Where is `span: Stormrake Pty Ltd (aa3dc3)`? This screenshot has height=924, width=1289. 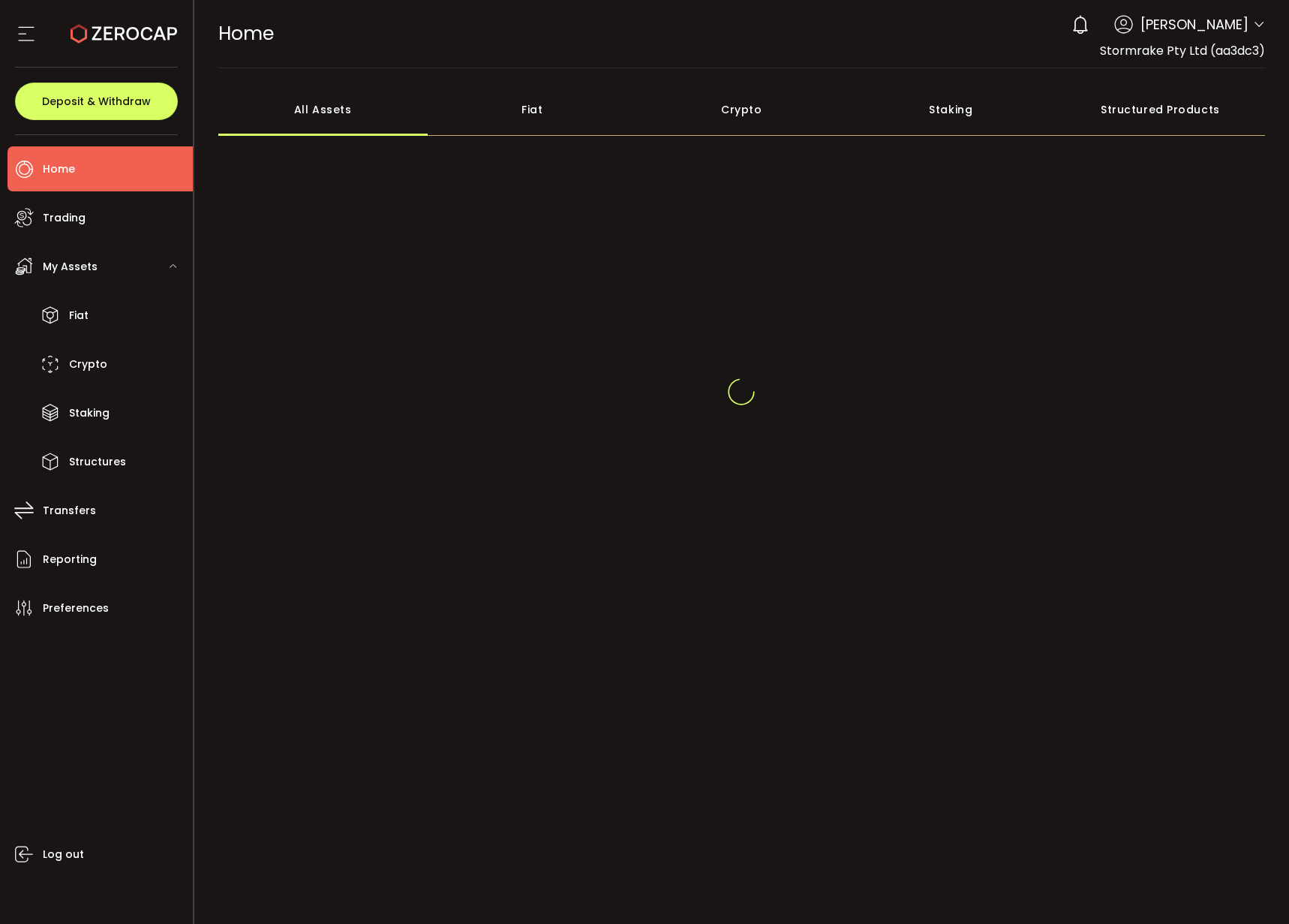
span: Stormrake Pty Ltd (aa3dc3) is located at coordinates (1182, 50).